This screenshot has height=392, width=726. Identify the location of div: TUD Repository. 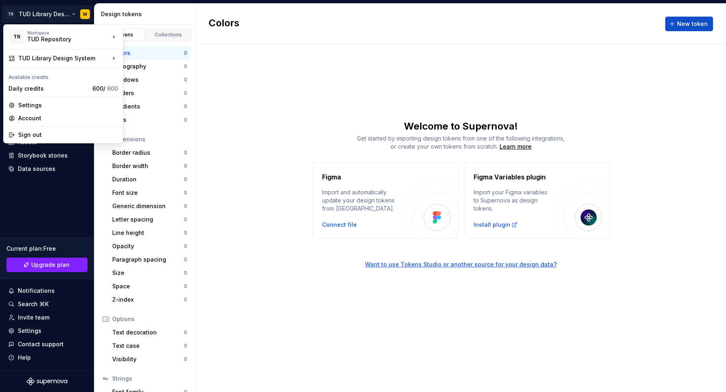
(62, 39).